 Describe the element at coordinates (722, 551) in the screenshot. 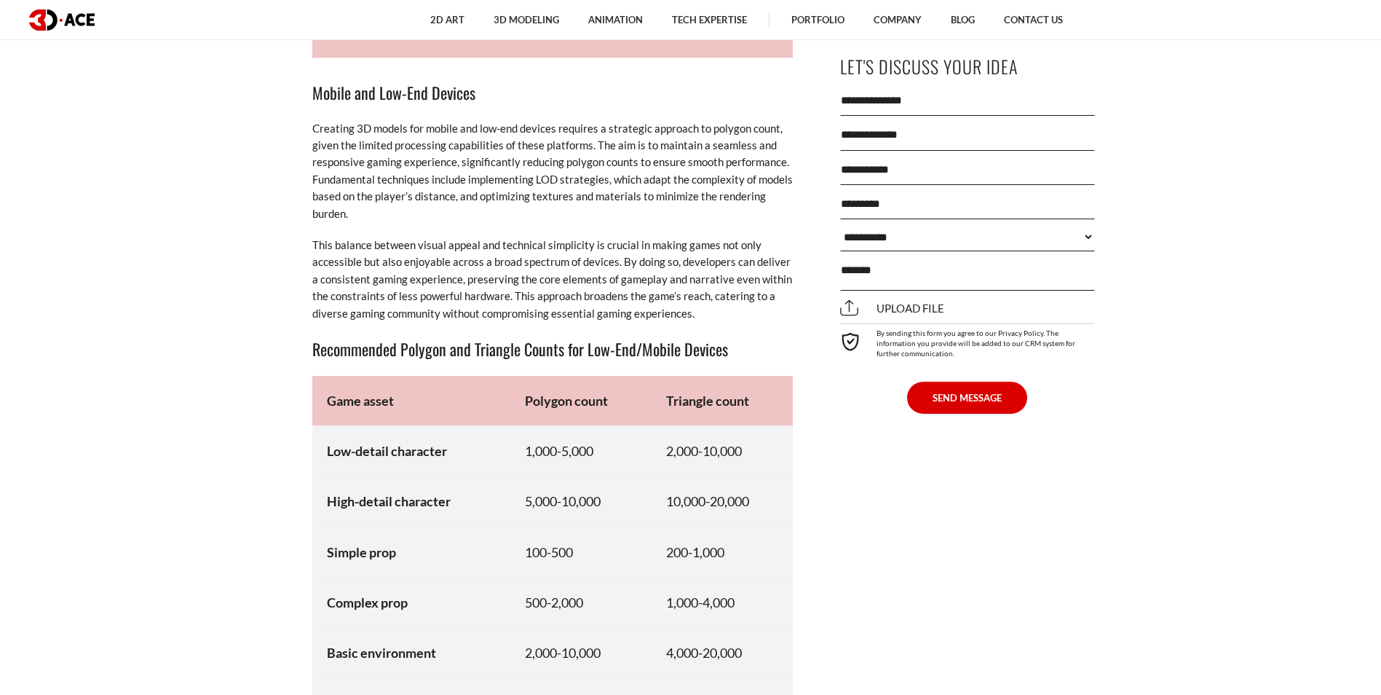

I see `td: 200-1,000` at that location.